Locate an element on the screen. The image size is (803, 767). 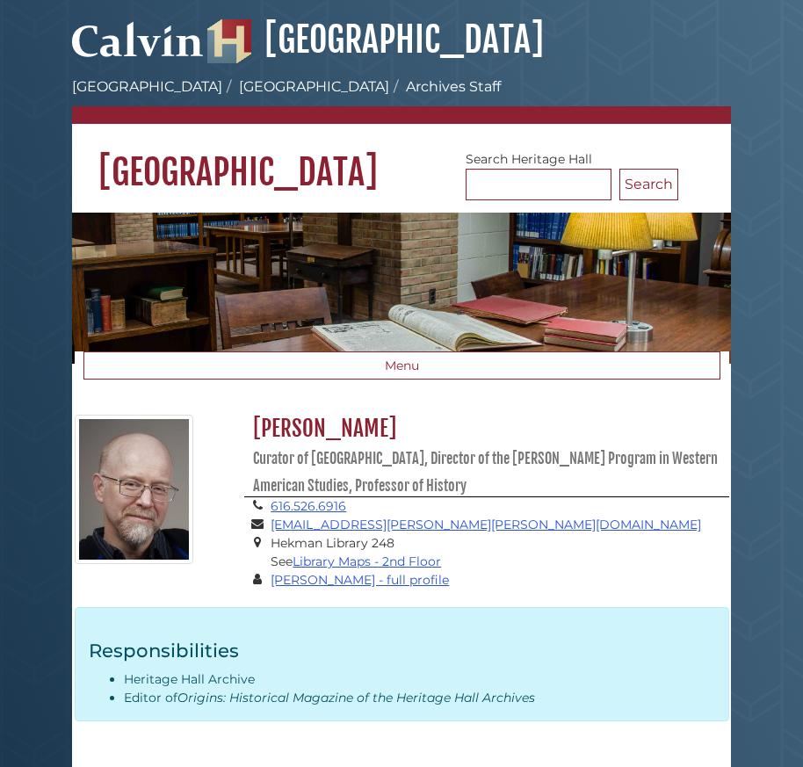
h3: Responsibilities is located at coordinates (401, 650).